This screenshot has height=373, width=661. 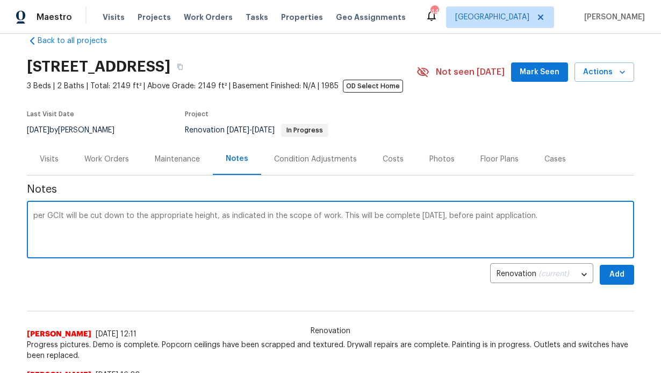 What do you see at coordinates (393, 159) in the screenshot?
I see `div: Costs` at bounding box center [393, 159].